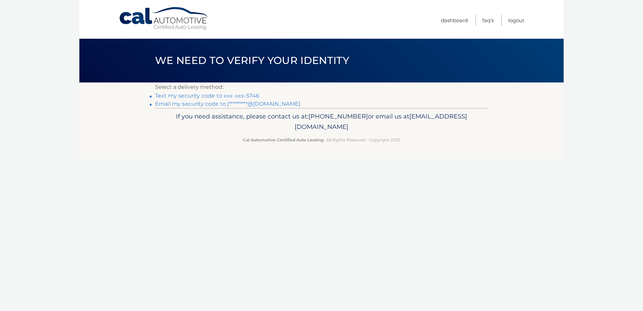 The image size is (643, 311). Describe the element at coordinates (321, 122) in the screenshot. I see `p: If you need assistance, please contact us at: or email us at` at that location.